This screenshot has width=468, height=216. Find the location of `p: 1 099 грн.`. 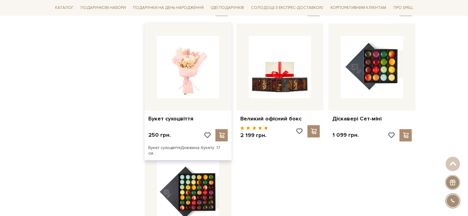

p: 1 099 грн. is located at coordinates (345, 135).